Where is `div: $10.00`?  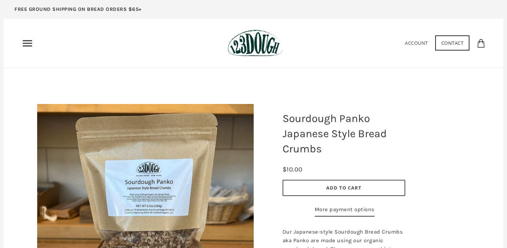 div: $10.00 is located at coordinates (292, 169).